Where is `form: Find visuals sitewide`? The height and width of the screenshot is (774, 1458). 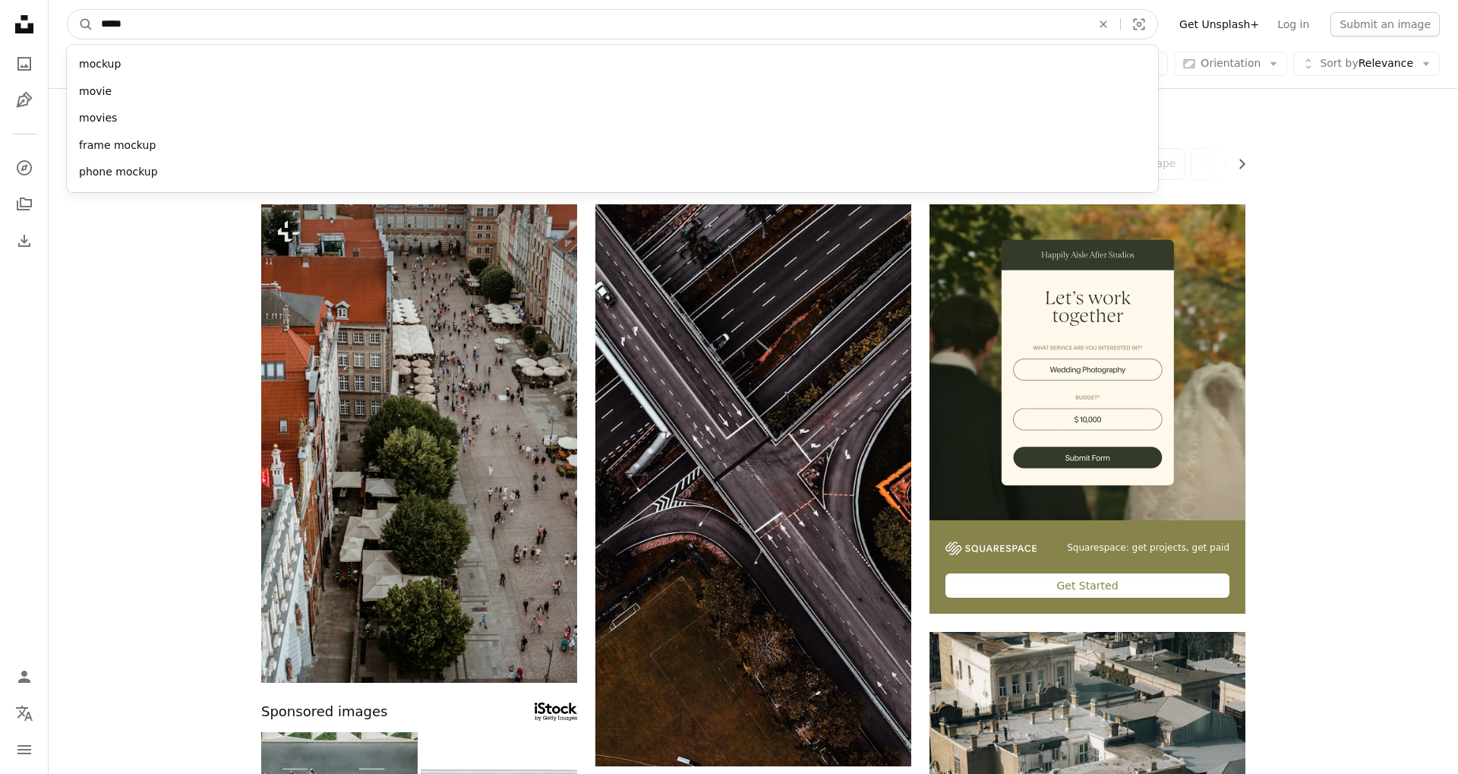 form: Find visuals sitewide is located at coordinates (612, 24).